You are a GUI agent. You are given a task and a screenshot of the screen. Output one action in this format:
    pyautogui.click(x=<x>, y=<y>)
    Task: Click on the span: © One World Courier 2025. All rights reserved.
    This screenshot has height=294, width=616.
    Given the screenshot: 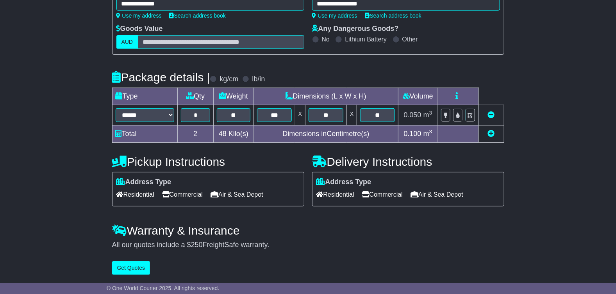 What is the action you would take?
    pyautogui.click(x=163, y=288)
    